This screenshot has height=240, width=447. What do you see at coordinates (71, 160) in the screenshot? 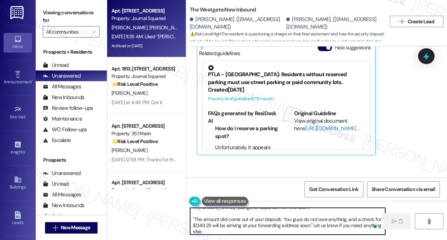
I see `div: Prospects` at bounding box center [71, 160].